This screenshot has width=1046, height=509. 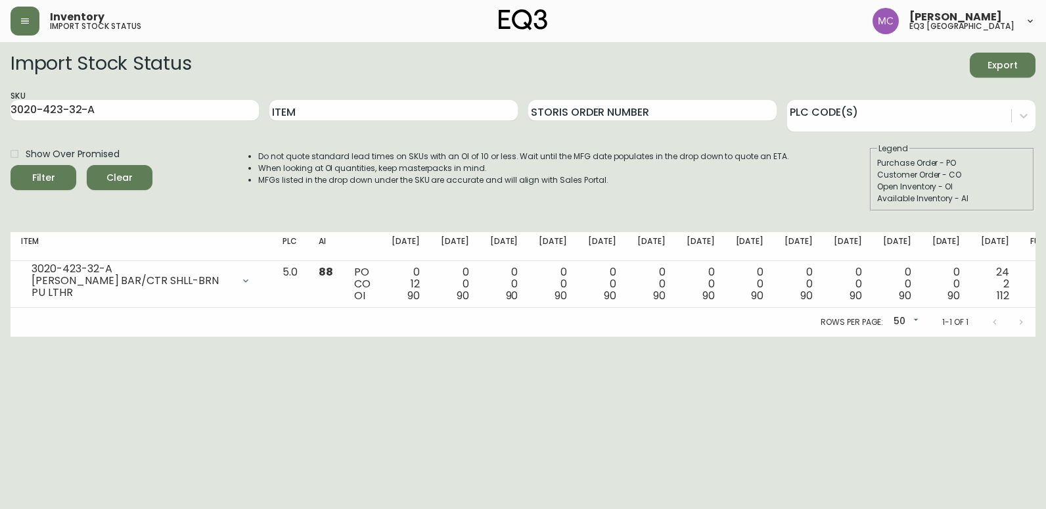 What do you see at coordinates (43, 177) in the screenshot?
I see `div: Filter` at bounding box center [43, 177].